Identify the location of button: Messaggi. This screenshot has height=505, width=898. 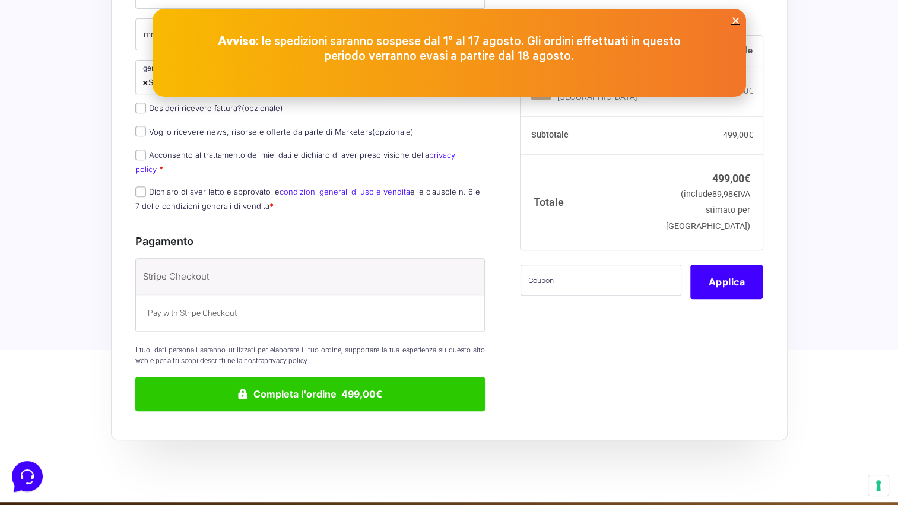
(119, 395).